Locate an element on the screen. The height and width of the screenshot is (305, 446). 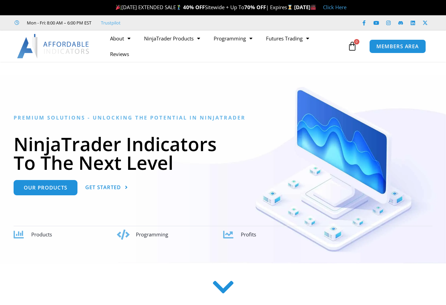
a: Programming is located at coordinates (233, 38).